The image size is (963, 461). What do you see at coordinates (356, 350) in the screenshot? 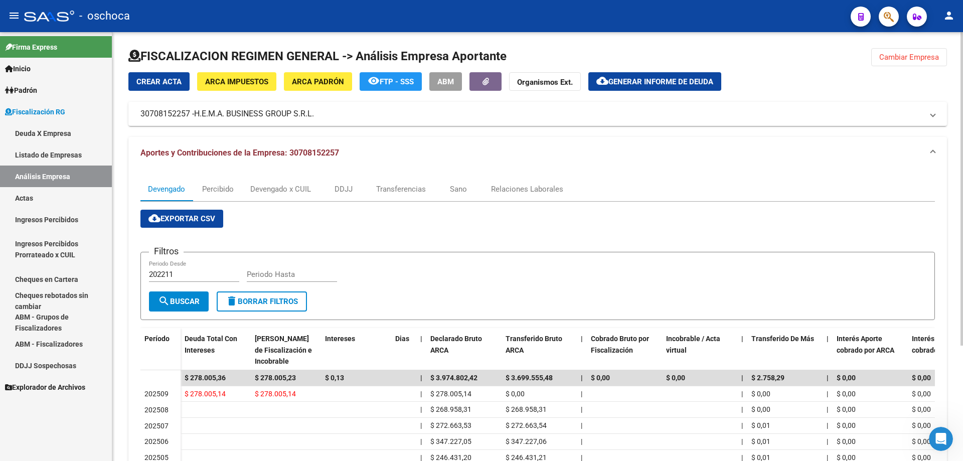
I see `datatable-header-cell: Intereses` at bounding box center [356, 350].